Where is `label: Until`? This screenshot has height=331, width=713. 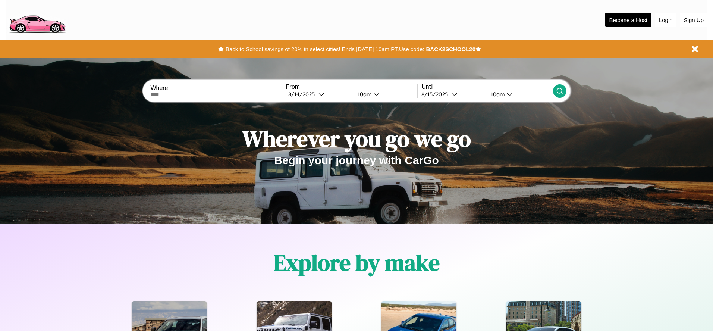
label: Until is located at coordinates (487, 87).